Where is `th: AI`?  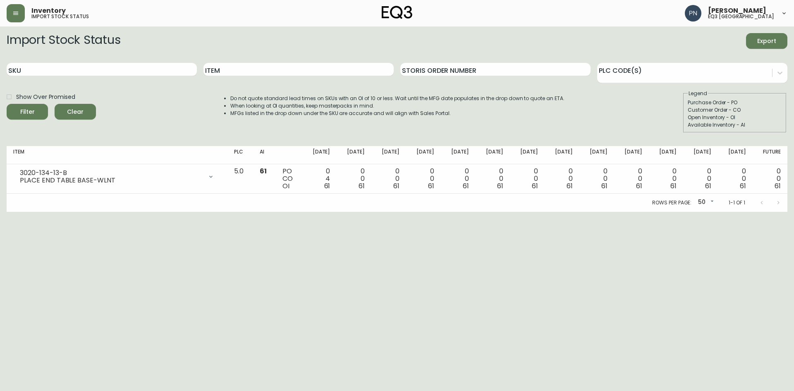 th: AI is located at coordinates (264, 155).